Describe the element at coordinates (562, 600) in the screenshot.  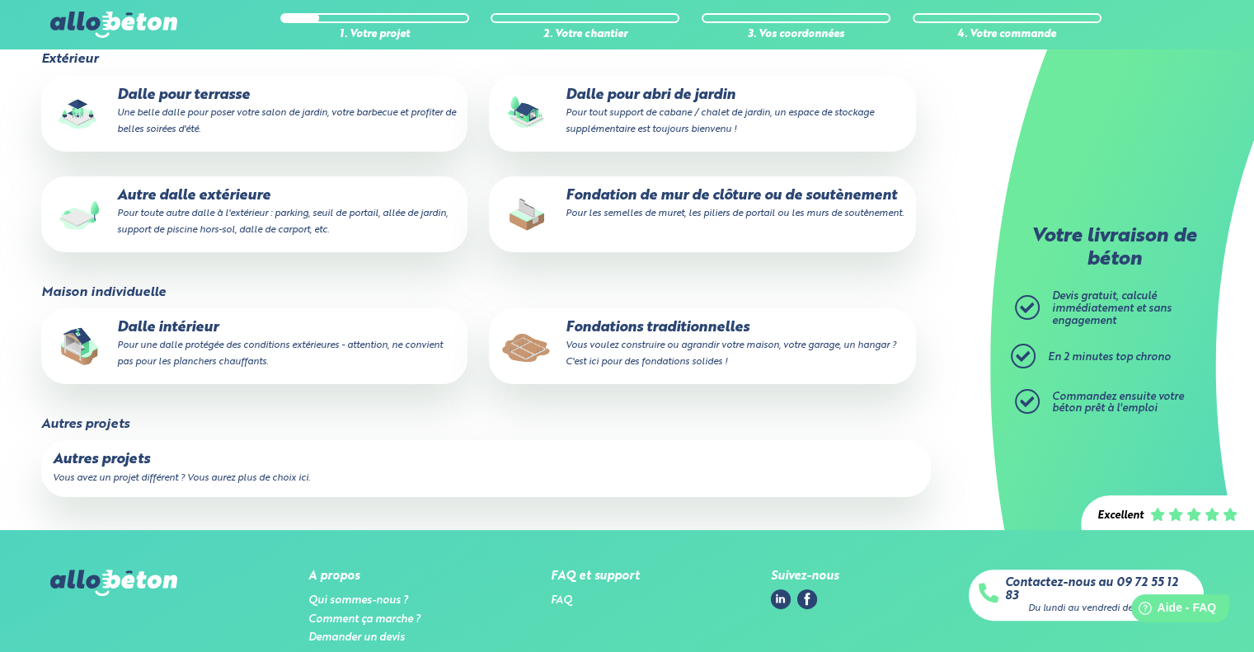
I see `a: FAQ` at that location.